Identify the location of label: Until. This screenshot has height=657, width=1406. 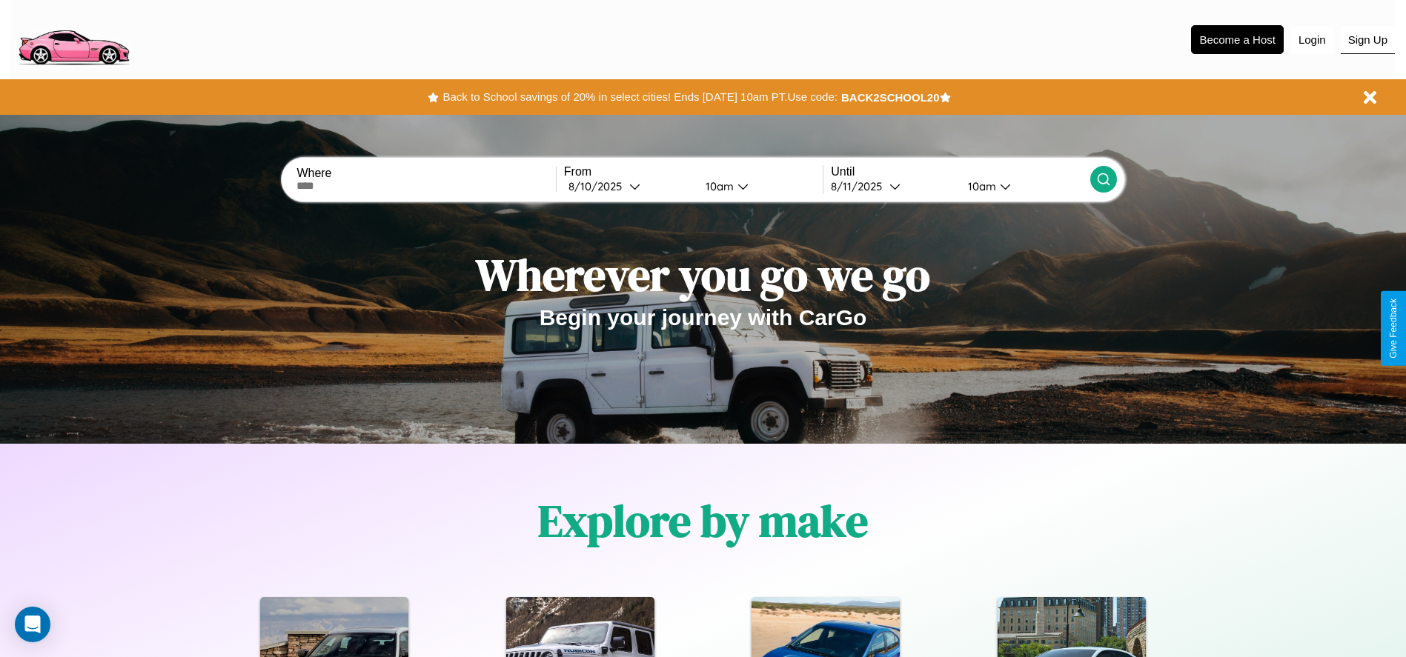
(960, 172).